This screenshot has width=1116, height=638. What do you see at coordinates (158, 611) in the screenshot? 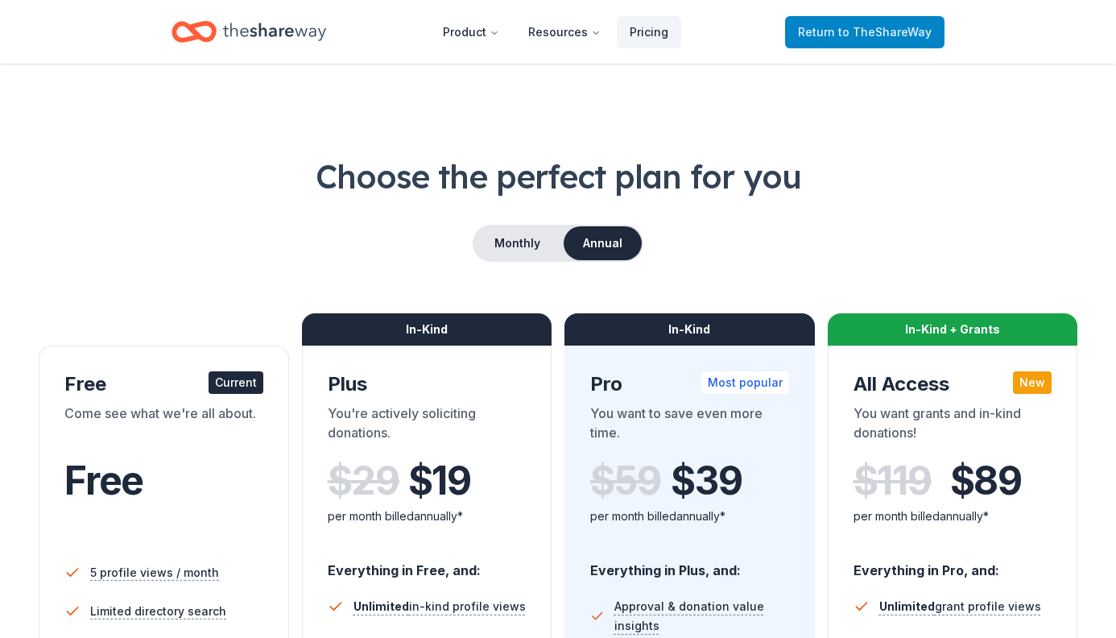
I see `span: Limited directory search` at bounding box center [158, 611].